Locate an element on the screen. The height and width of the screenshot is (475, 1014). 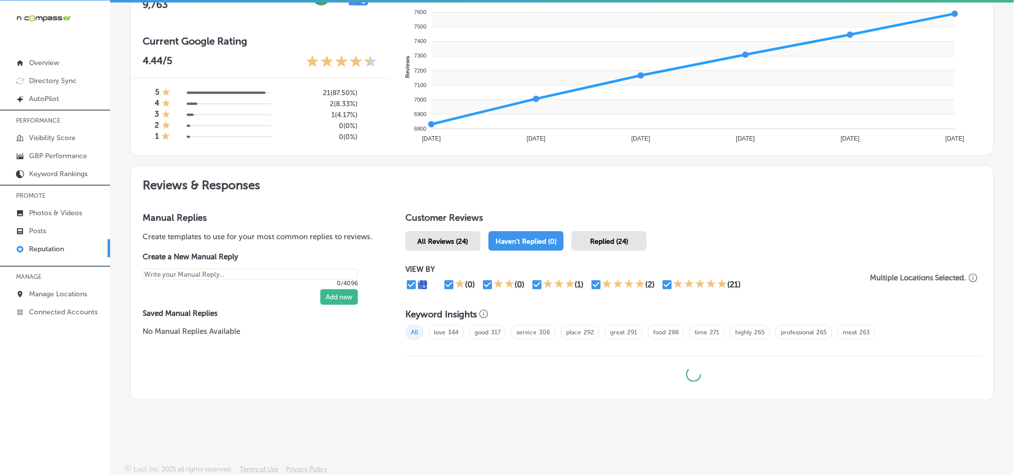
p: Overview is located at coordinates (44, 63).